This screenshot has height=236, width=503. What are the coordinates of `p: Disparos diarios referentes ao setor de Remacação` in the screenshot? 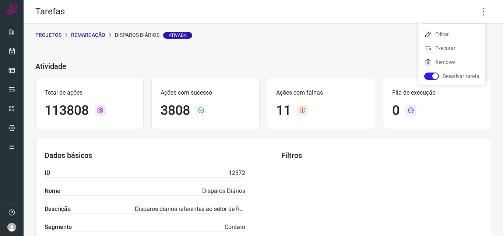 It's located at (190, 209).